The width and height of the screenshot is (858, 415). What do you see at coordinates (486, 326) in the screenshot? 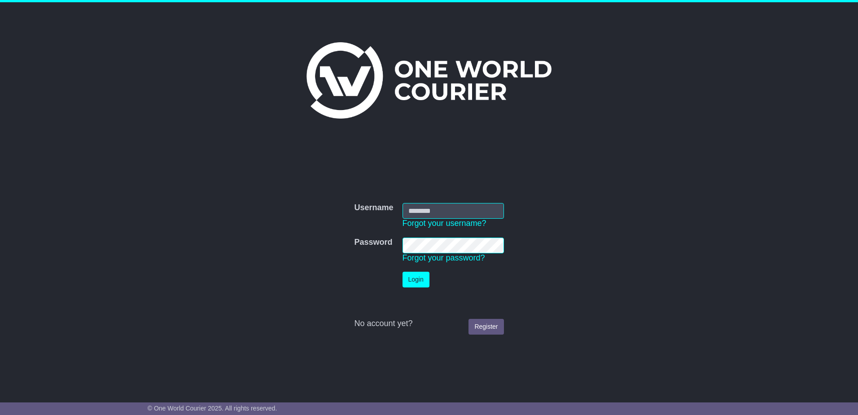
I see `a: Register` at bounding box center [486, 326].